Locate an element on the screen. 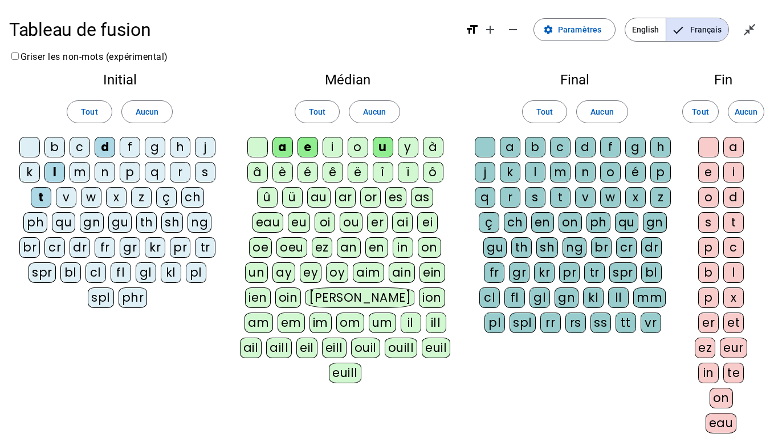 The height and width of the screenshot is (438, 770). h2: Initial is located at coordinates (120, 80).